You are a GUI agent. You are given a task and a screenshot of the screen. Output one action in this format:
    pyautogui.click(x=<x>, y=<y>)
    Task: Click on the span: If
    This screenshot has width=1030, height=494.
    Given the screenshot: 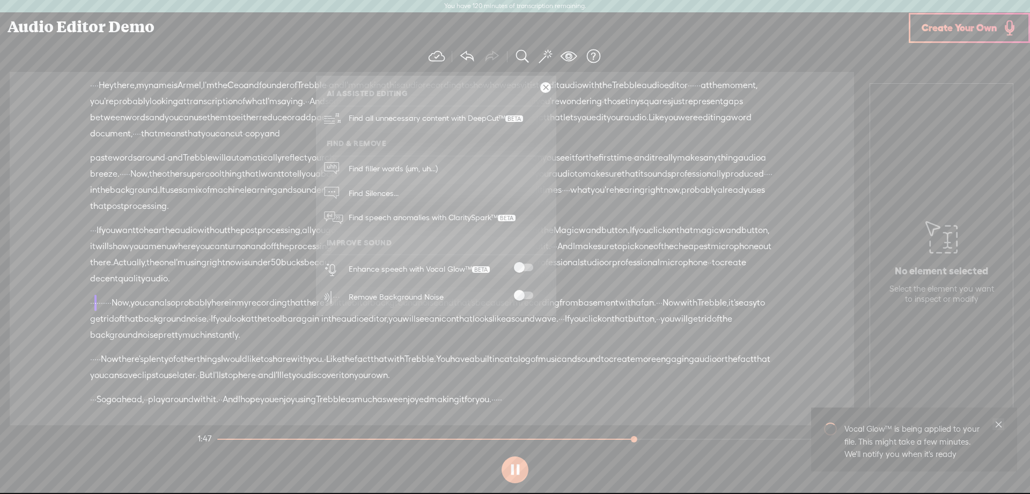 What is the action you would take?
    pyautogui.click(x=632, y=230)
    